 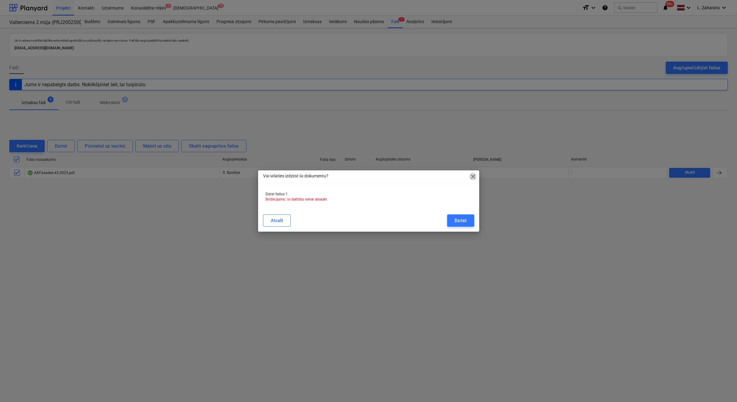 I want to click on div: Atcelt, so click(x=277, y=221).